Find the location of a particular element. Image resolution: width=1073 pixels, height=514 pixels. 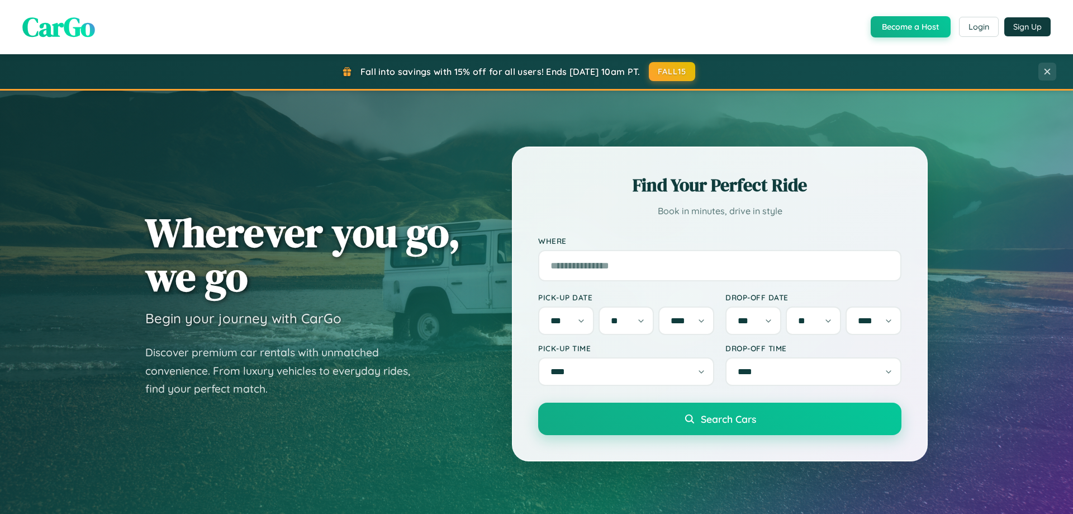

label: Drop-off Time is located at coordinates (813, 348).